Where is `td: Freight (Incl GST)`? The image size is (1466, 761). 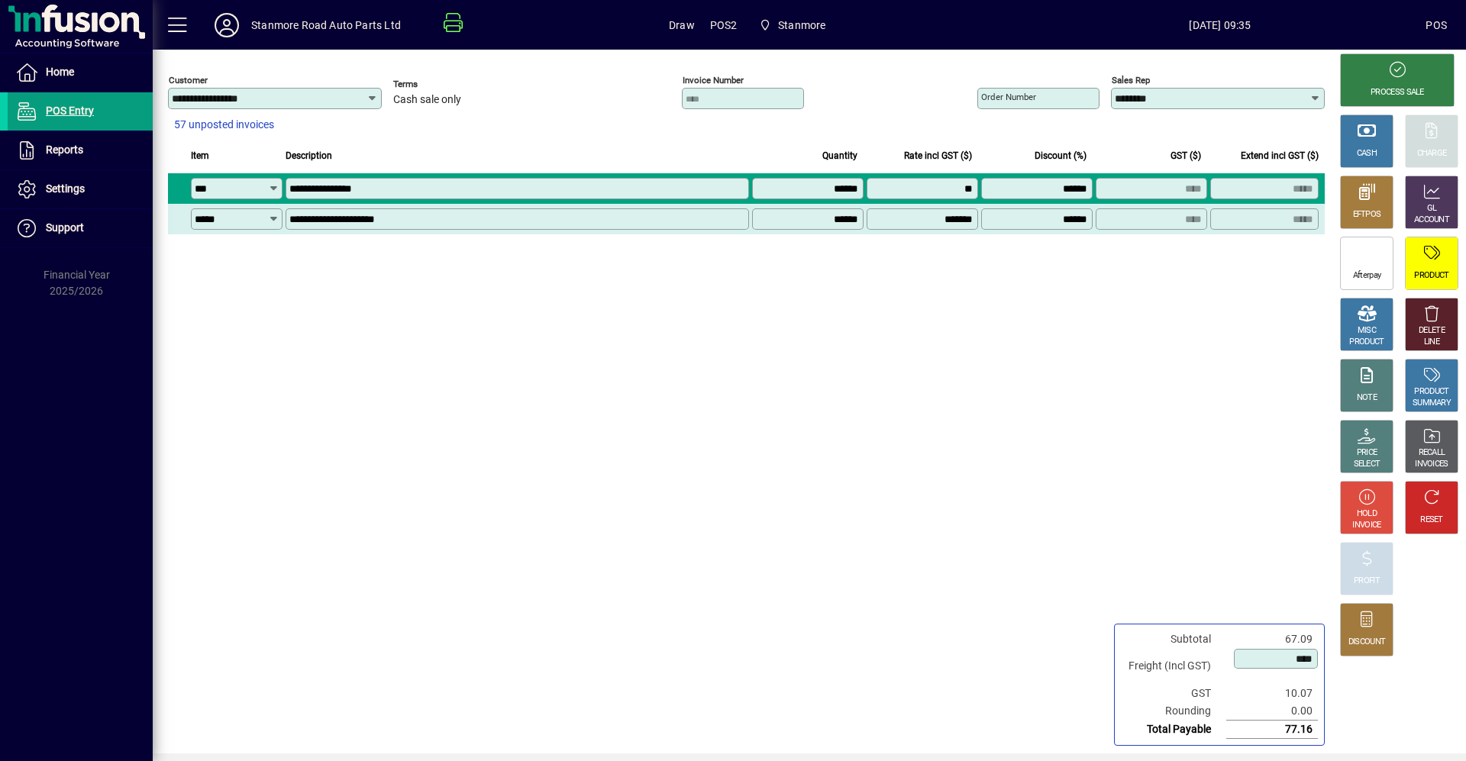 td: Freight (Incl GST) is located at coordinates (1174, 667).